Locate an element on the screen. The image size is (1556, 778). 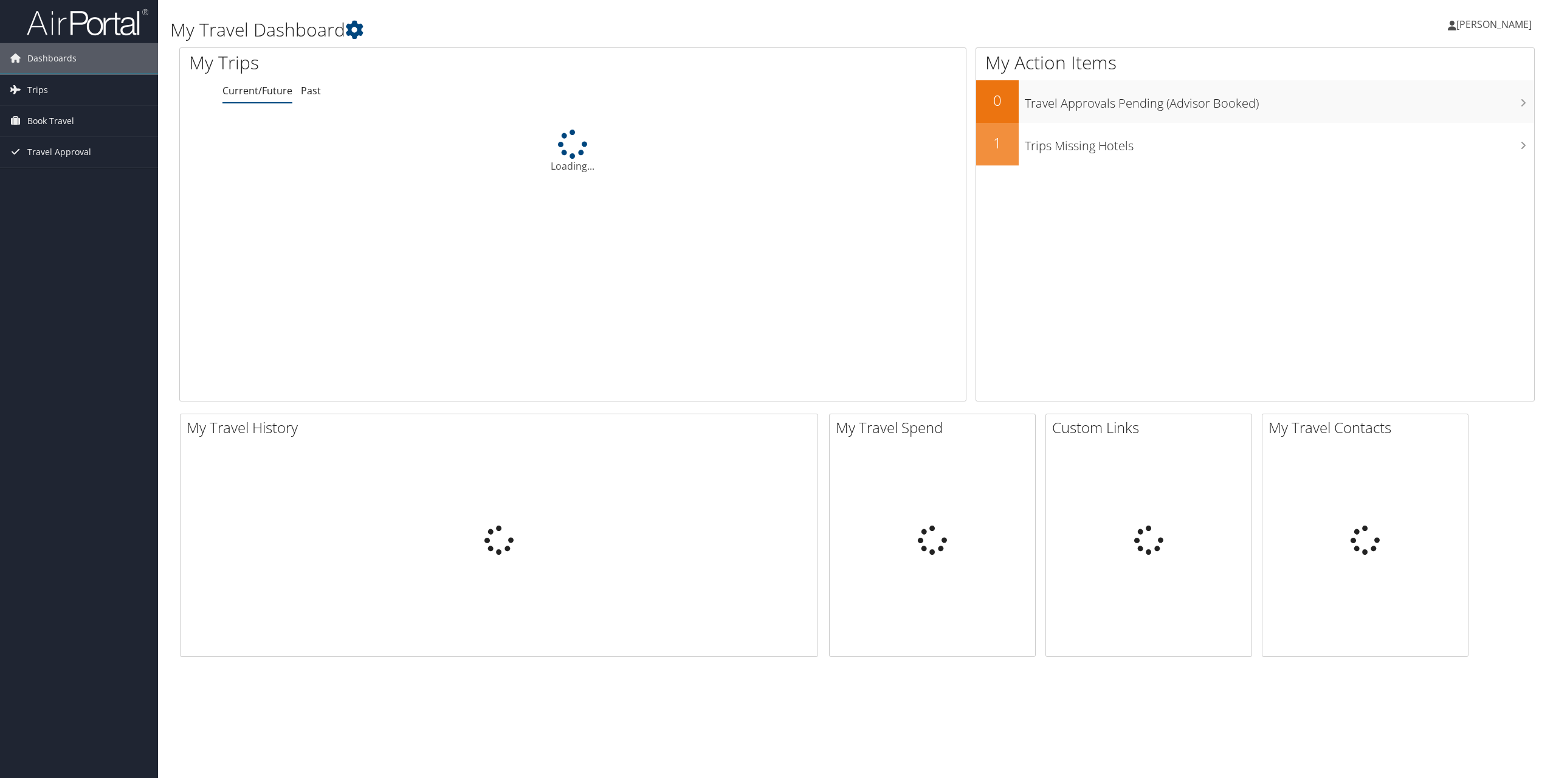
h2: My Travel Contacts is located at coordinates (1369, 427).